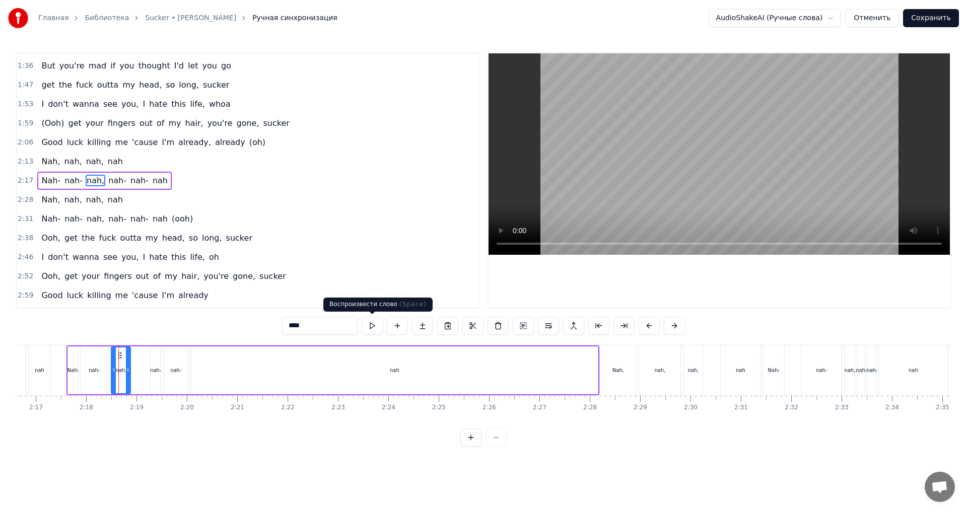 This screenshot has height=512, width=967. What do you see at coordinates (239, 238) in the screenshot?
I see `span: sucker` at bounding box center [239, 238].